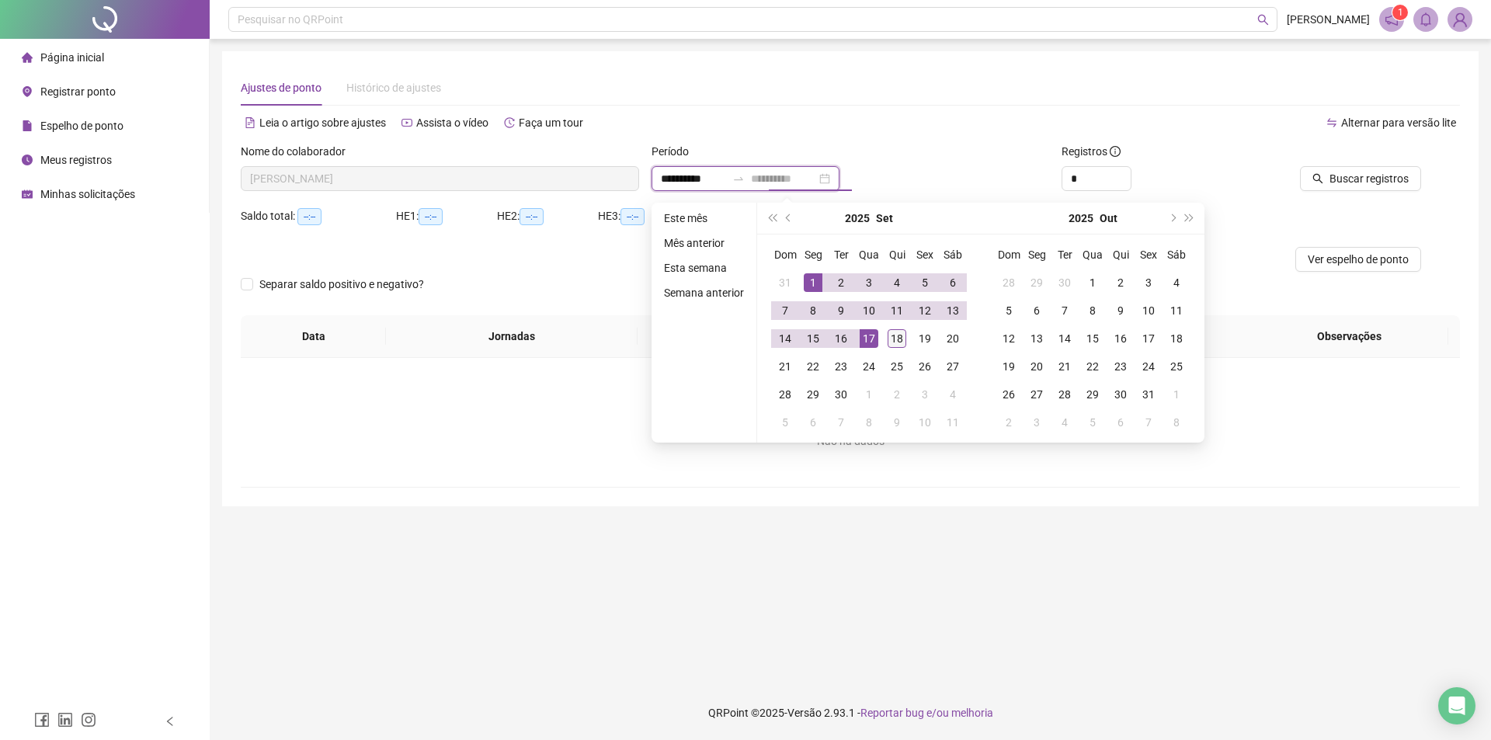 This screenshot has height=740, width=1491. Describe the element at coordinates (813, 283) in the screenshot. I see `td: 2025-09-01` at that location.